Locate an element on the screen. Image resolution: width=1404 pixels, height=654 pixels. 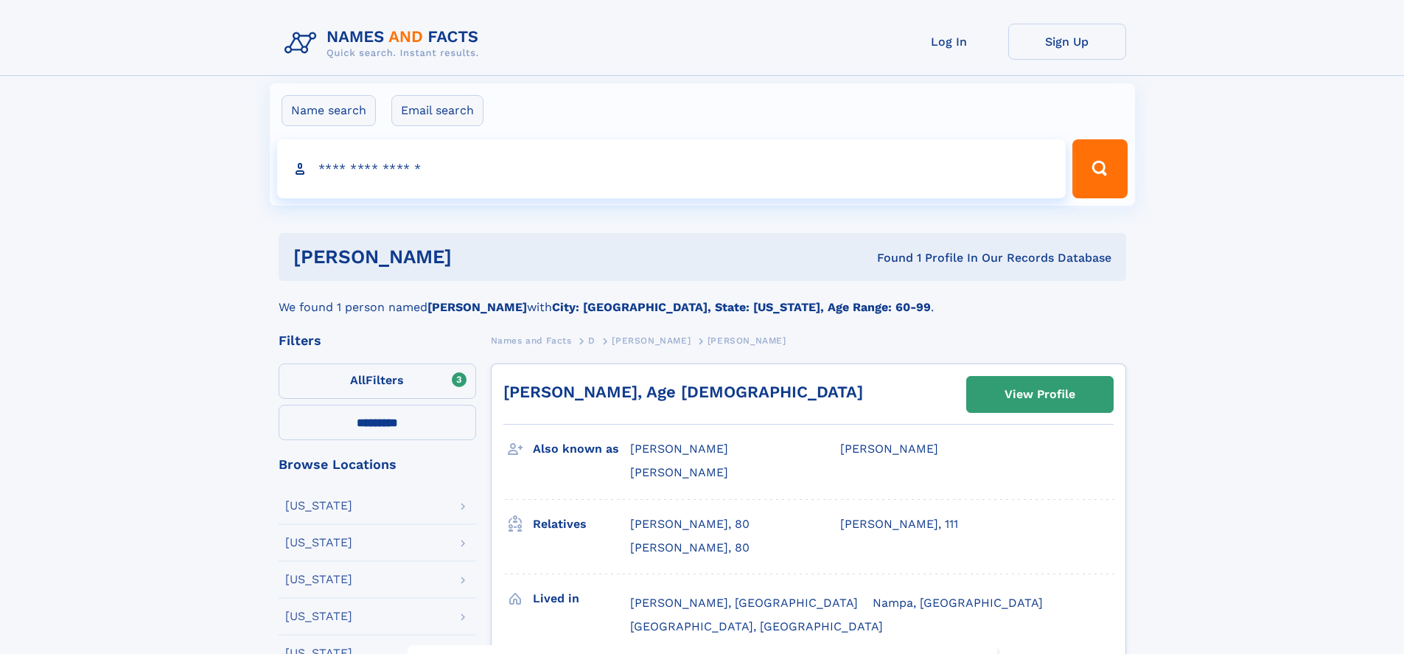
div: We found 1 person named with . is located at coordinates (702, 298).